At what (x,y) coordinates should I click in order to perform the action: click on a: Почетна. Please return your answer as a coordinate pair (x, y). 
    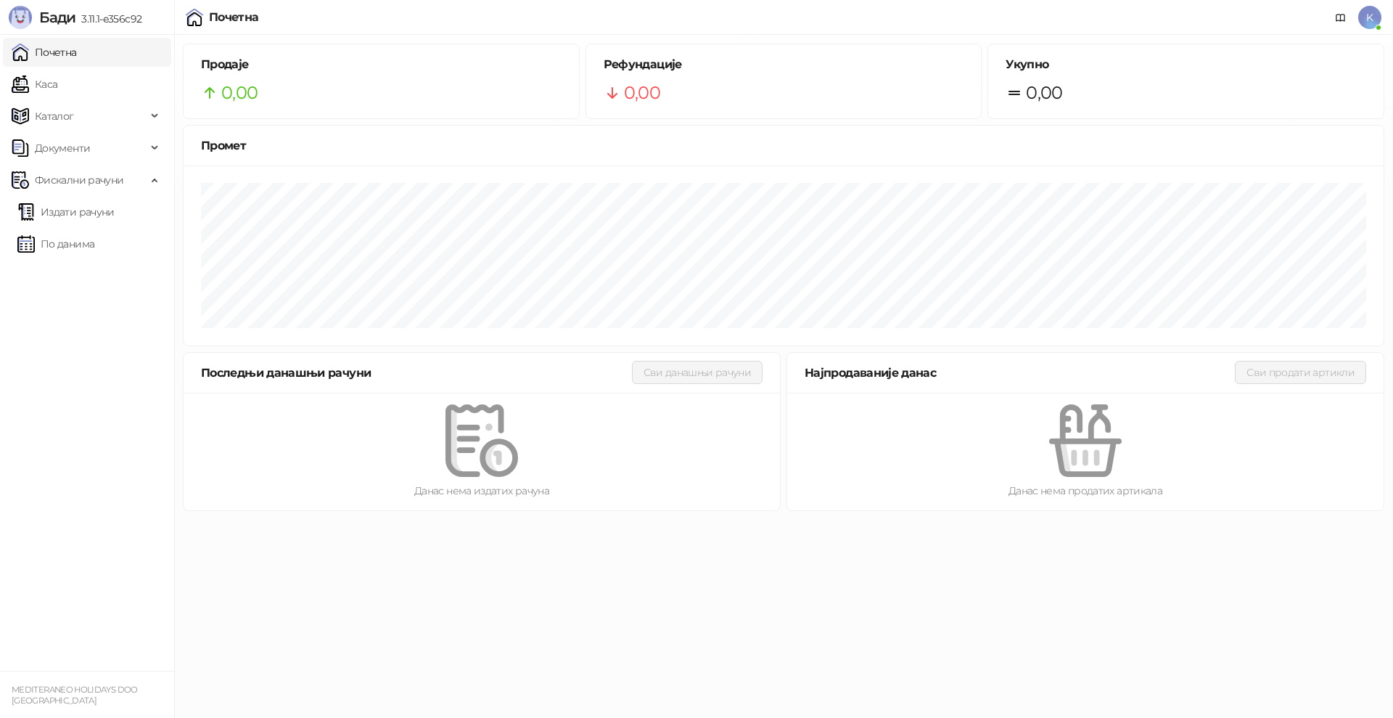
    Looking at the image, I should click on (44, 52).